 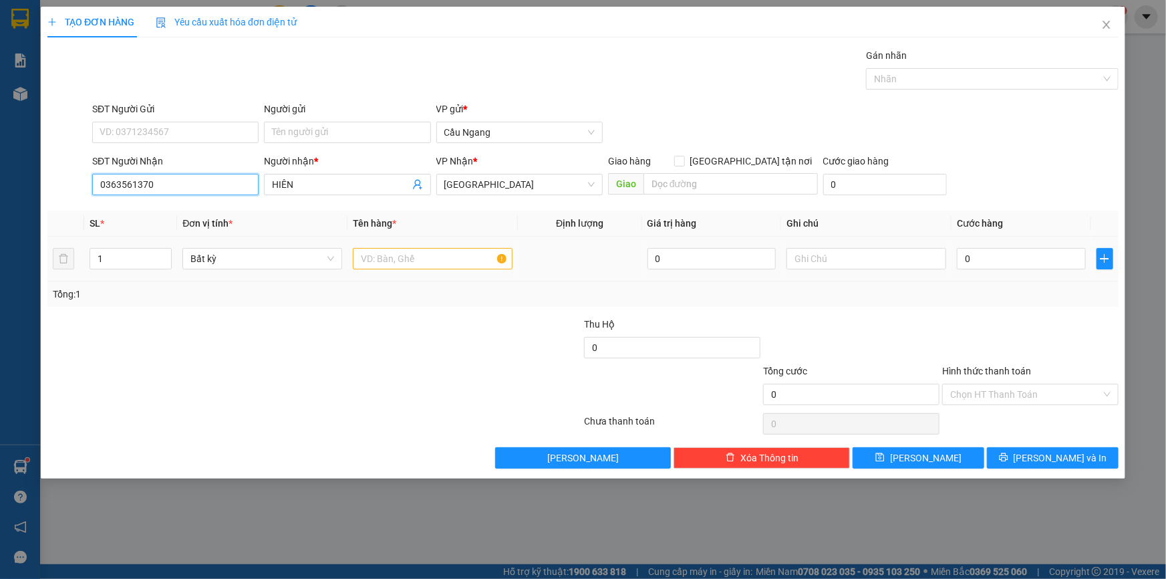 I want to click on button: delete, so click(x=63, y=259).